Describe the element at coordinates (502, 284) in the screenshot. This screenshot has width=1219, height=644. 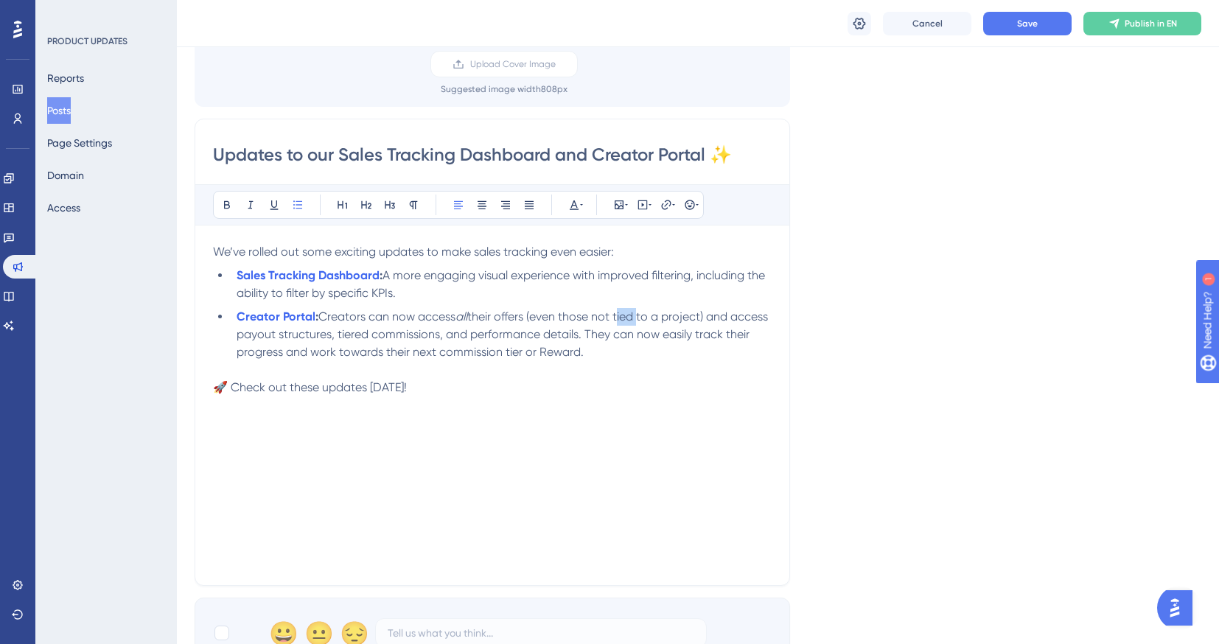
I see `span: A more engaging visual experience with improved filtering, including the ability to filter by spe...` at that location.